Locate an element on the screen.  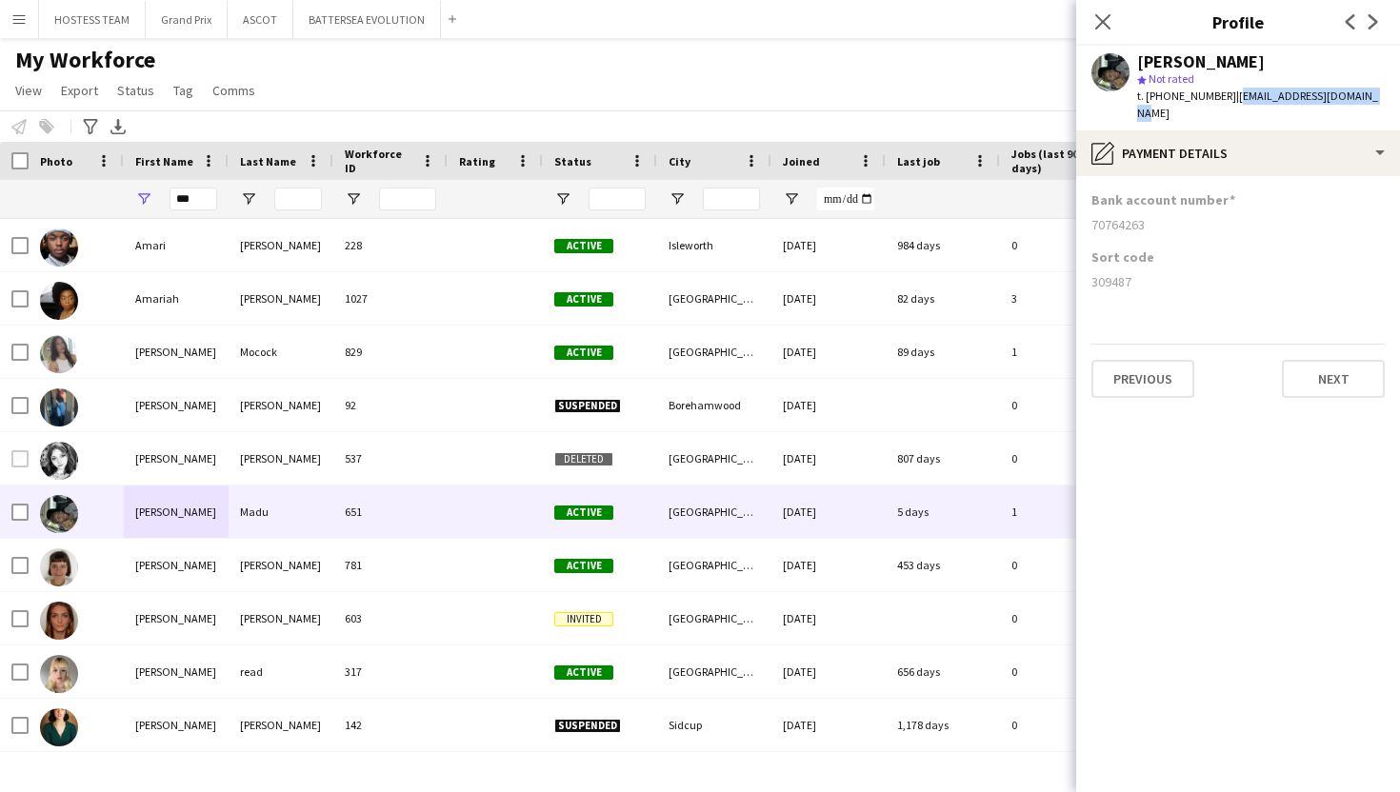
a: Status is located at coordinates (135, 90).